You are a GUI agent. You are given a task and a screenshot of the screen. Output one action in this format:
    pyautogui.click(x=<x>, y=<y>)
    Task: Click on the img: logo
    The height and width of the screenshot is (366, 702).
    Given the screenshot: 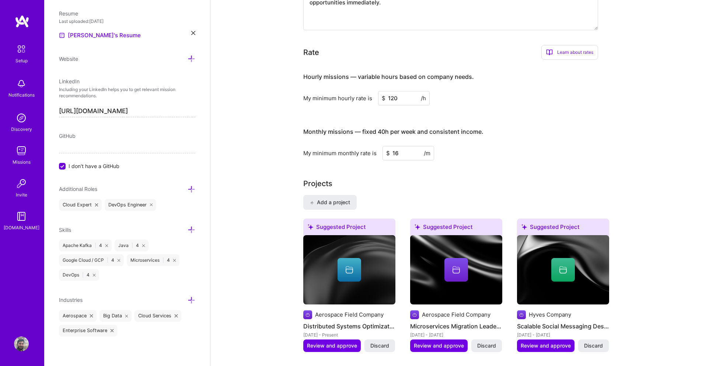 What is the action you would take?
    pyautogui.click(x=22, y=21)
    